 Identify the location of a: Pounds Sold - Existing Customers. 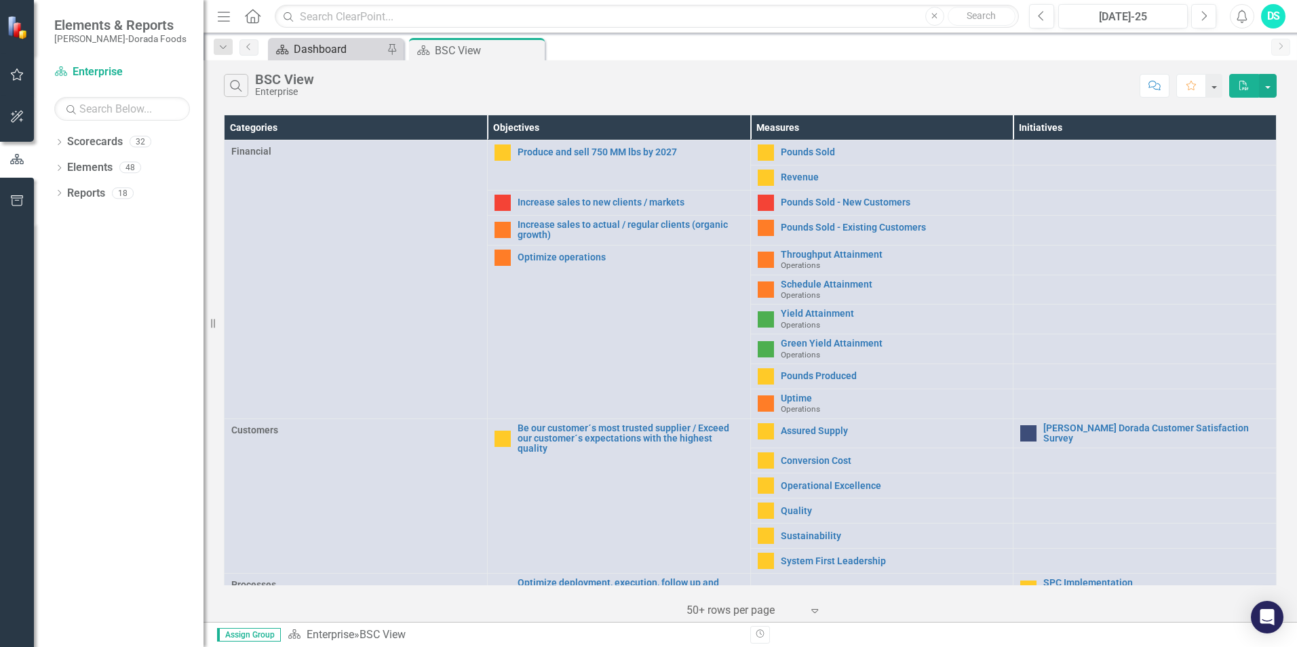
(894, 227).